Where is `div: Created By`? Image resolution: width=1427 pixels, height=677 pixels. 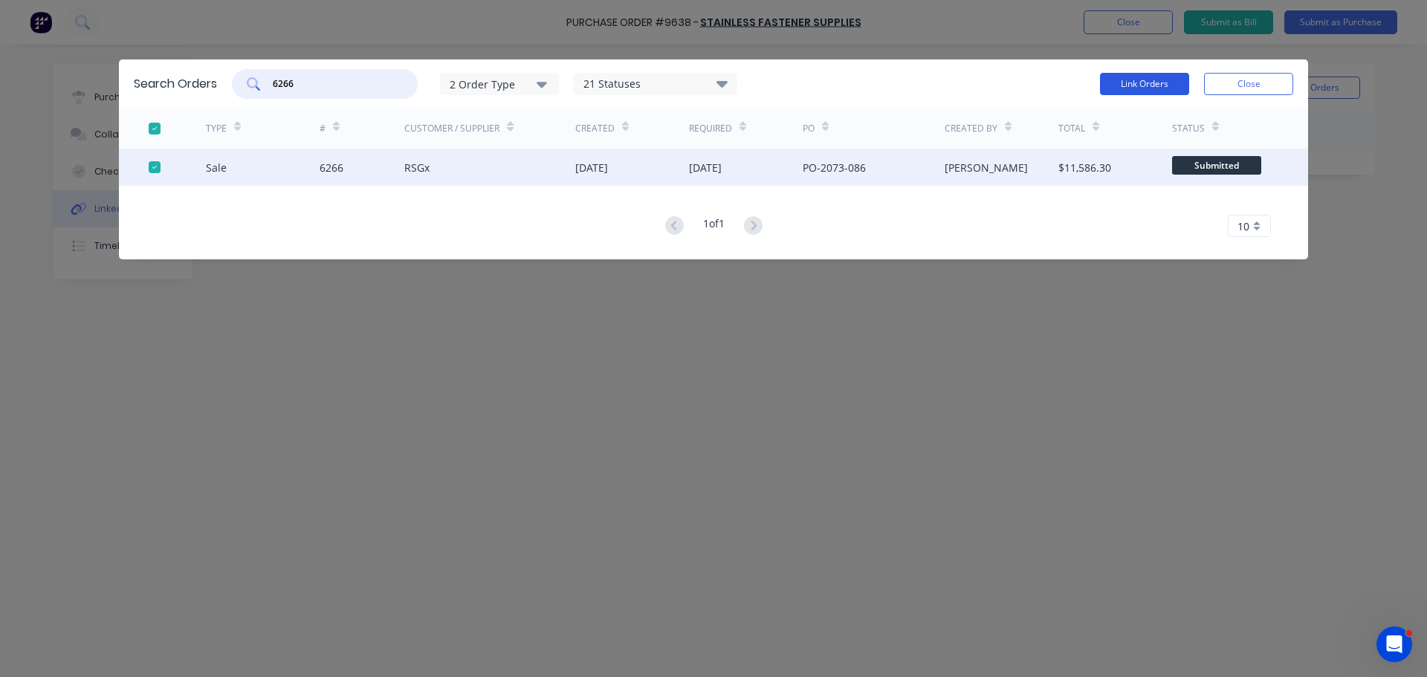
div: Created By is located at coordinates (970, 129).